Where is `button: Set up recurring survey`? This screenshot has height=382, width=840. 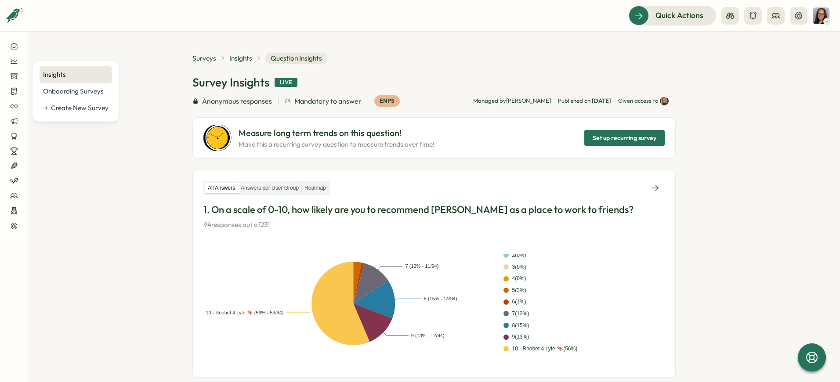 button: Set up recurring survey is located at coordinates (624, 138).